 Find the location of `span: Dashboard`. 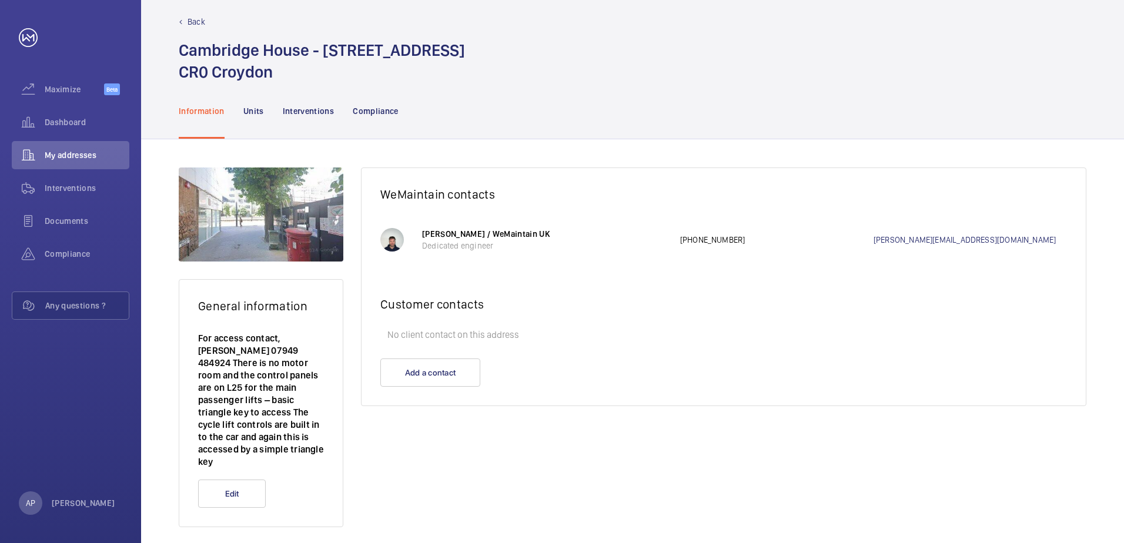

span: Dashboard is located at coordinates (87, 122).